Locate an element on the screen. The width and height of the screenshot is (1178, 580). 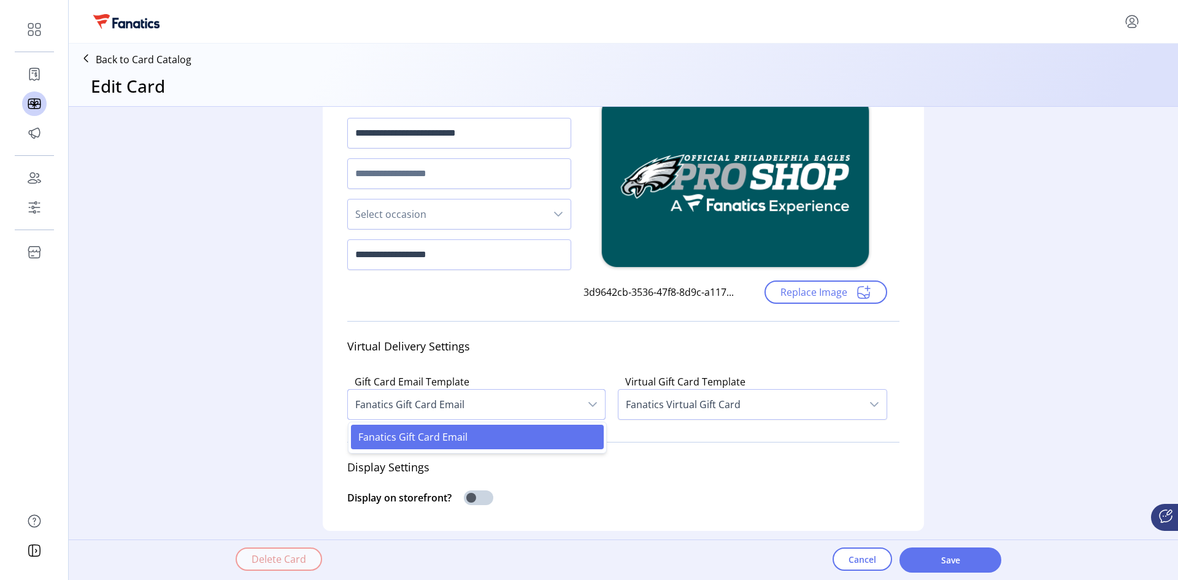
ul: Option List is located at coordinates (477, 437).